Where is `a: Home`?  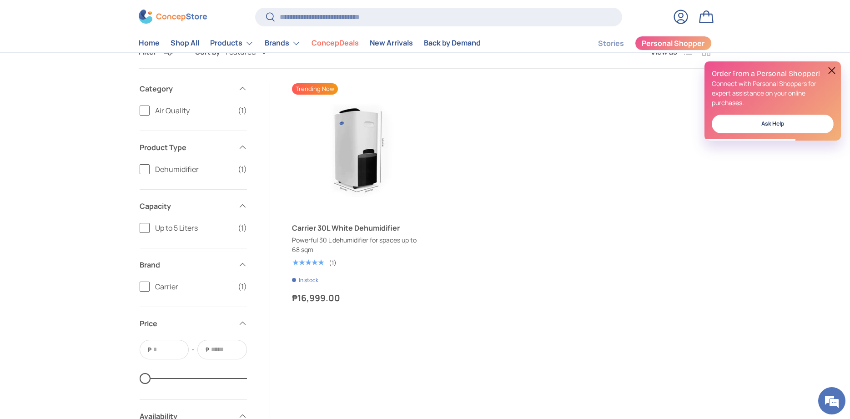
a: Home is located at coordinates (149, 43).